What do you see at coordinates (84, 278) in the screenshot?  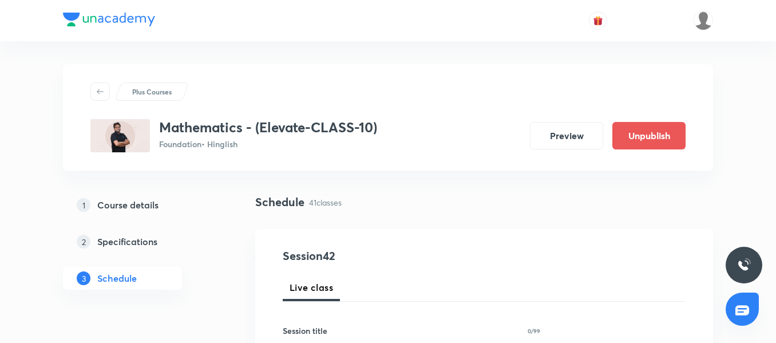 I see `p: 3` at bounding box center [84, 278].